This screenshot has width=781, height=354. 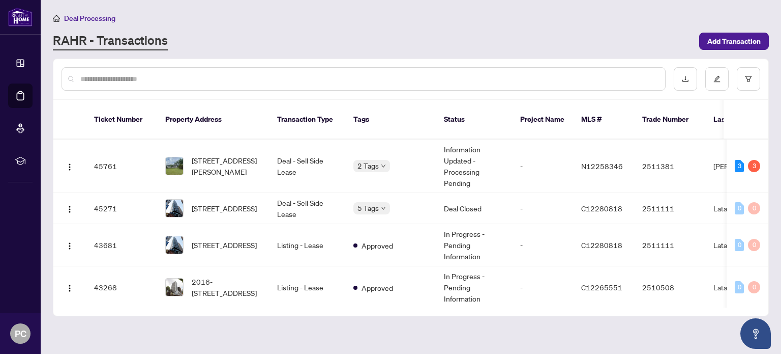 What do you see at coordinates (474, 166) in the screenshot?
I see `td: Information Updated - Processing Pending` at bounding box center [474, 166].